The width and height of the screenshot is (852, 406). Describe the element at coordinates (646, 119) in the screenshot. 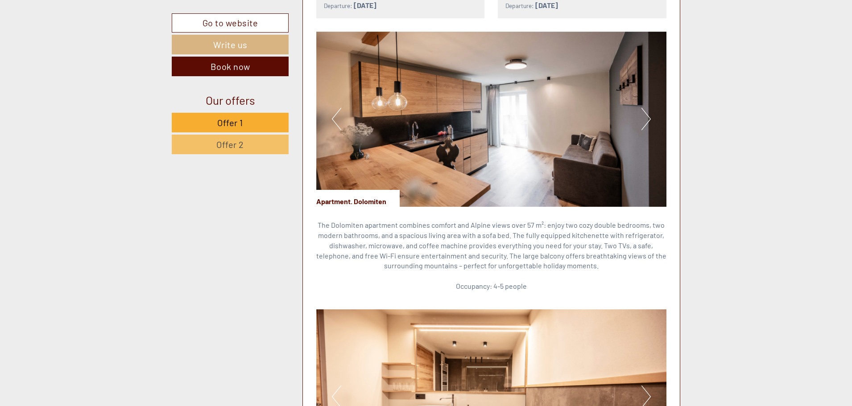

I see `button: Next` at that location.